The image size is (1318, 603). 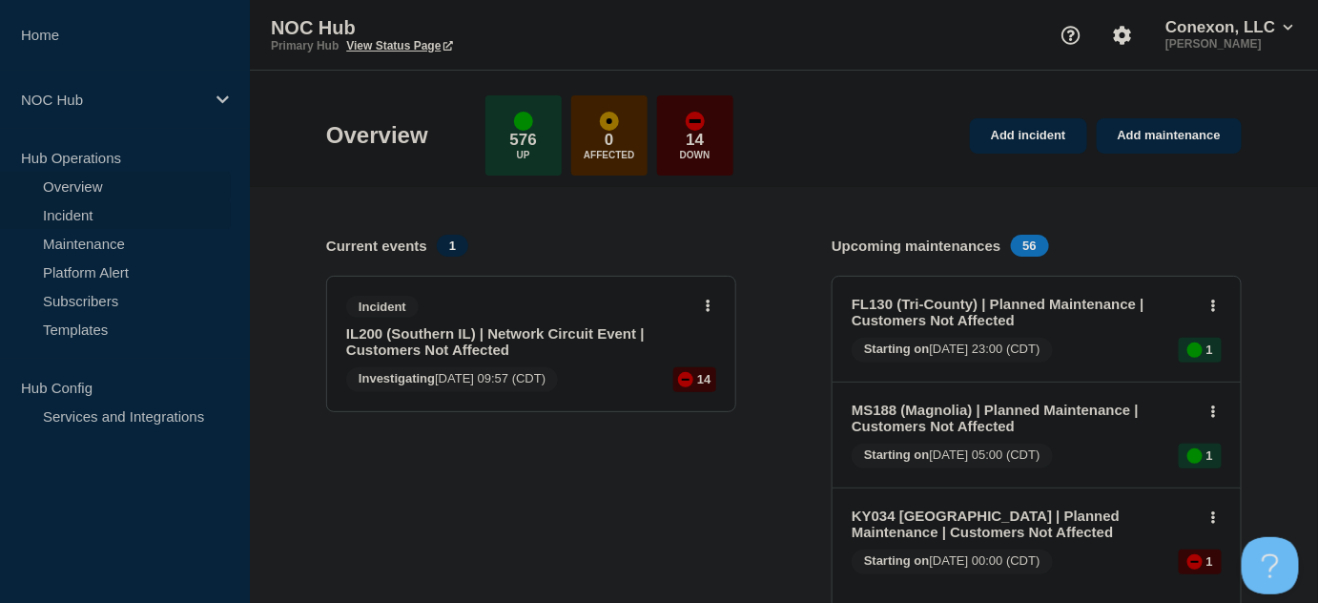 I want to click on span: 1, so click(x=452, y=245).